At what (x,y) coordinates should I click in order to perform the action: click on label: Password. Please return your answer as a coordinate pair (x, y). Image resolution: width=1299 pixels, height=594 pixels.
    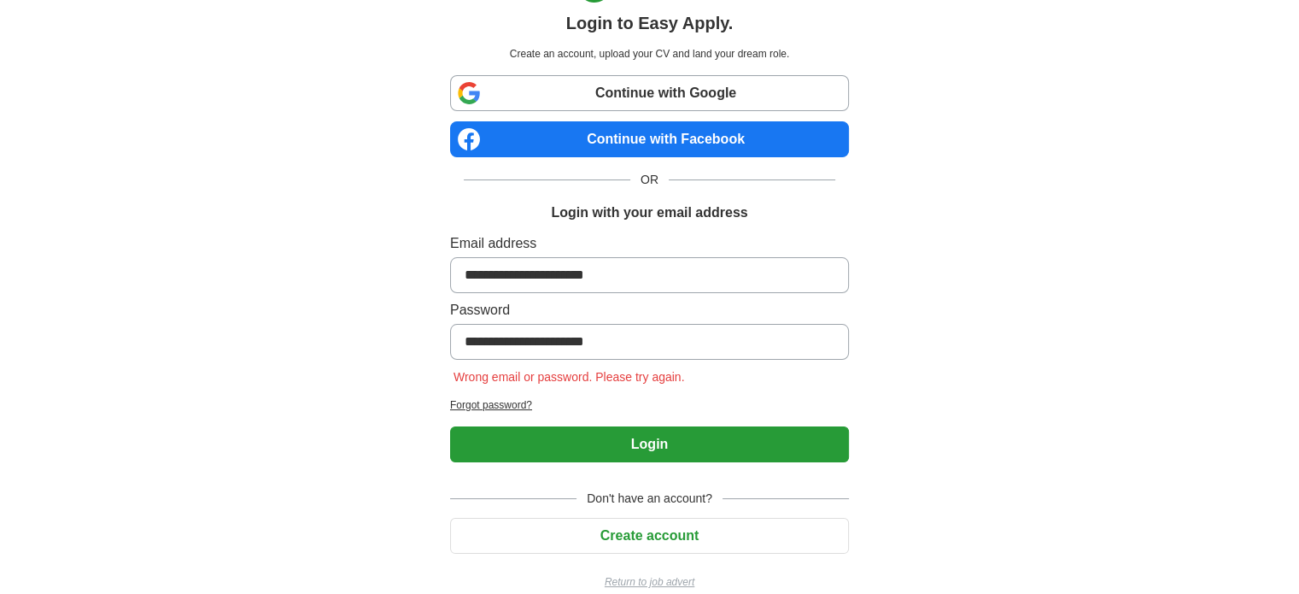
    Looking at the image, I should click on (649, 310).